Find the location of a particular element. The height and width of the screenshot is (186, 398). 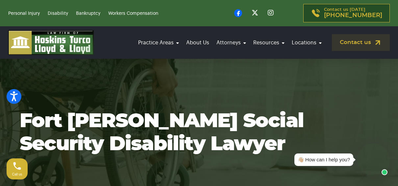

a: Contact us is located at coordinates (360, 42).